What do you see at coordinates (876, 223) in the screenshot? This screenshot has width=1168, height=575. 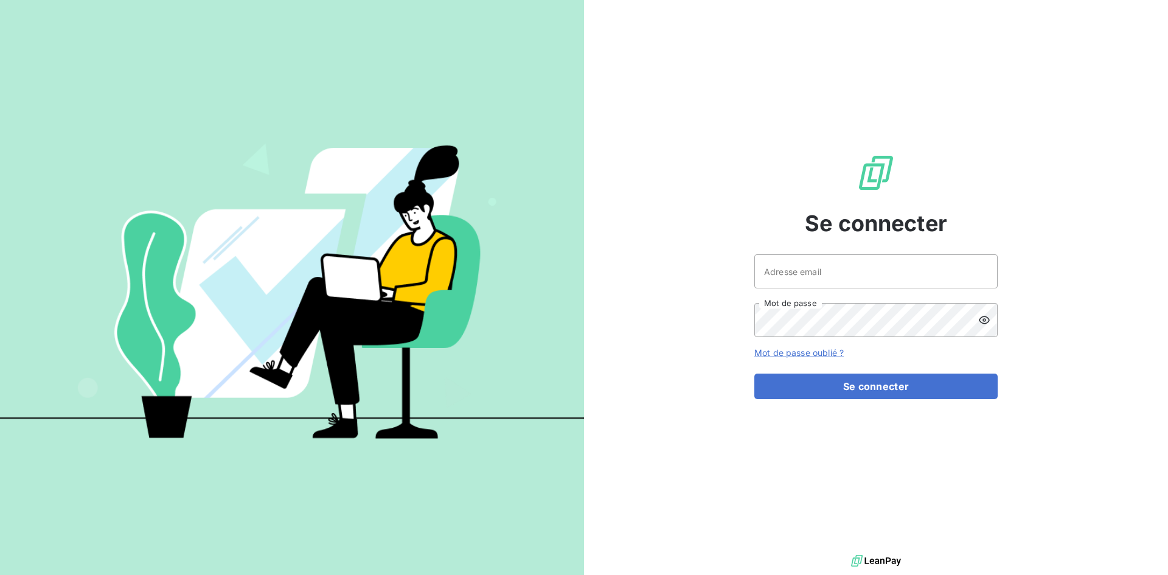 I see `span: Se connecter` at bounding box center [876, 223].